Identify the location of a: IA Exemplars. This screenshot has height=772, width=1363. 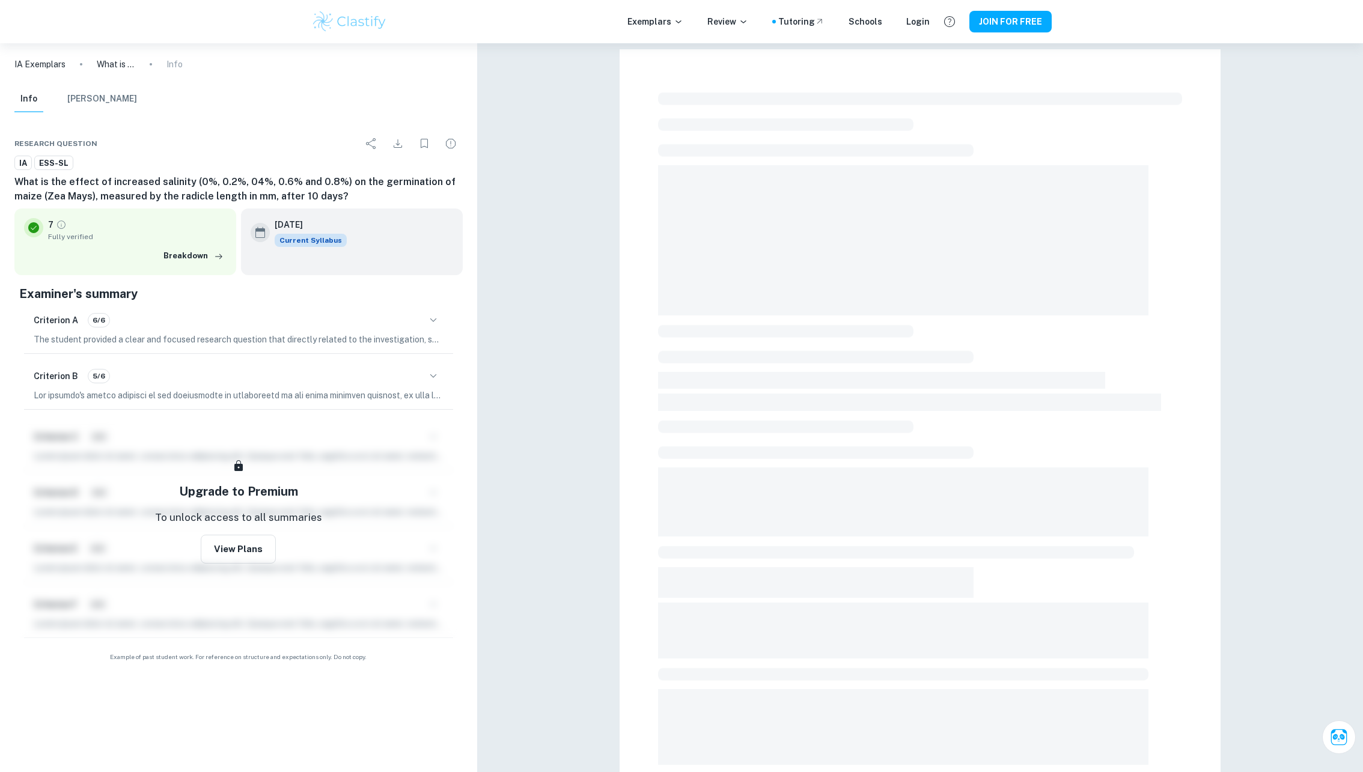
(40, 64).